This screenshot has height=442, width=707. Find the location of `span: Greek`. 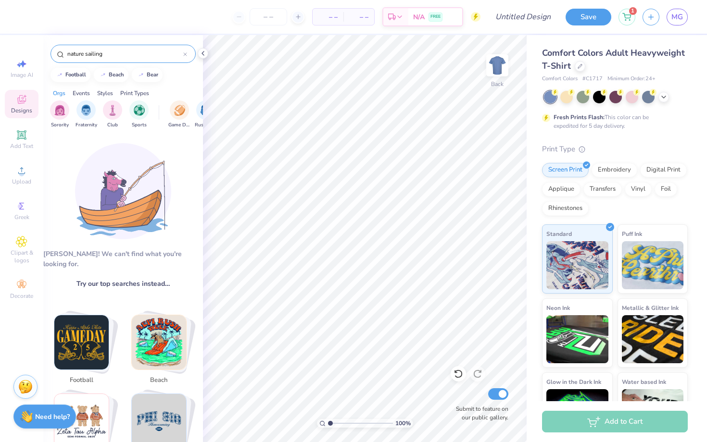

span: Greek is located at coordinates (22, 217).